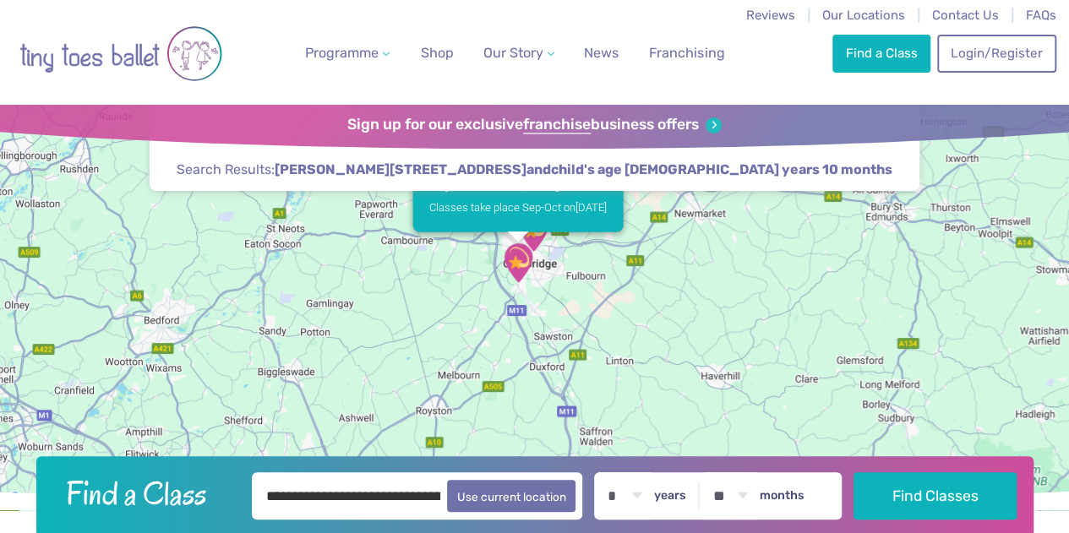 Image resolution: width=1069 pixels, height=533 pixels. I want to click on button: Find Classes, so click(934, 496).